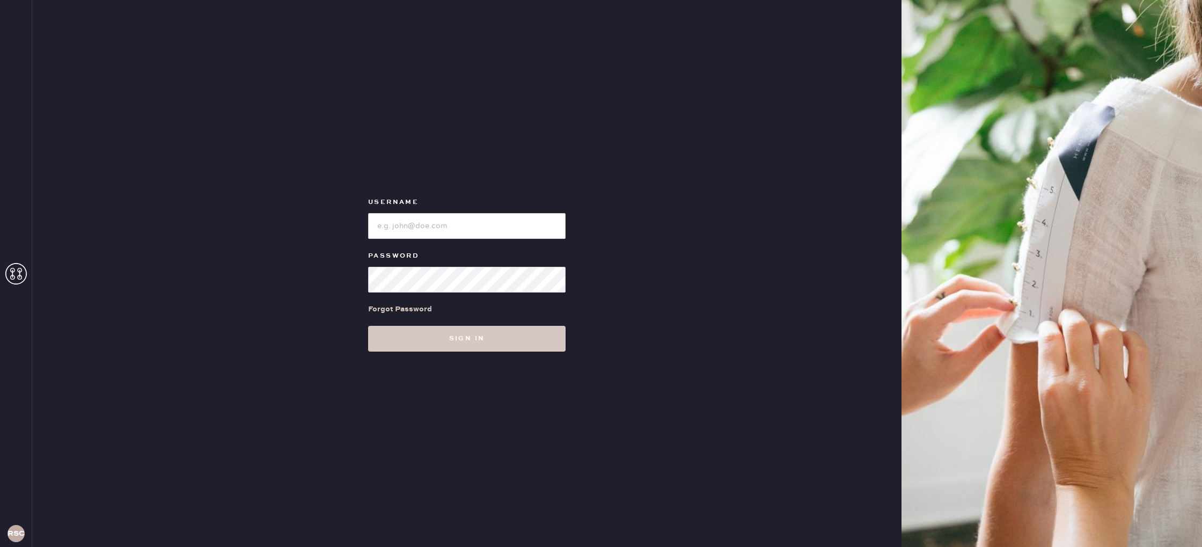 The height and width of the screenshot is (547, 1202). Describe the element at coordinates (400, 309) in the screenshot. I see `div: Forgot Password` at that location.